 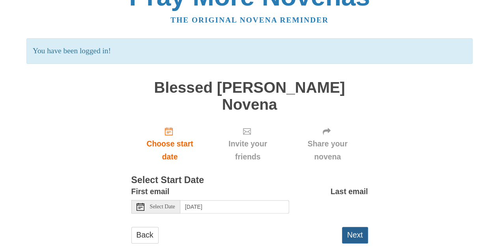 What do you see at coordinates (170, 150) in the screenshot?
I see `span: Choose start date` at bounding box center [170, 150].